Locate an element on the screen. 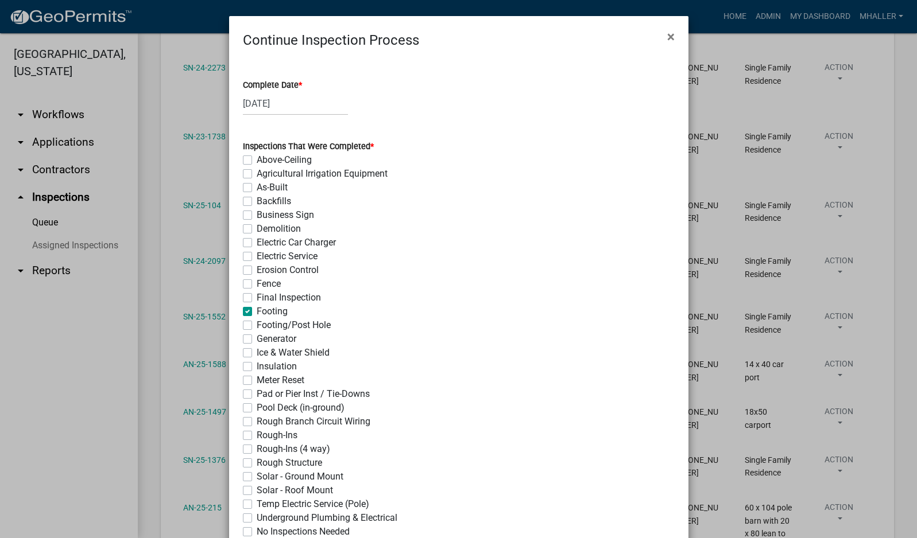 This screenshot has height=538, width=917. label: Electric Car Charger is located at coordinates (296, 243).